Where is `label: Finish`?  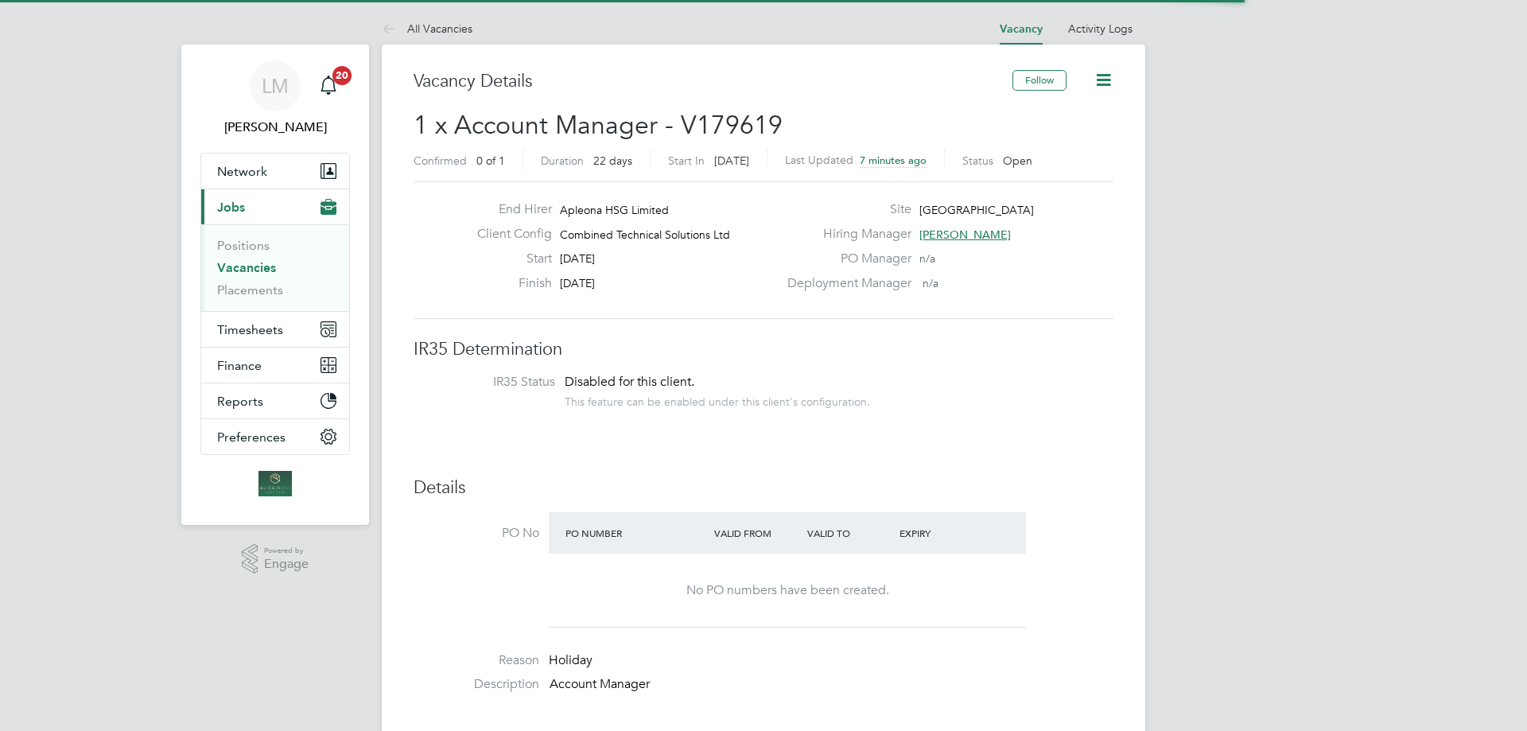 label: Finish is located at coordinates (508, 283).